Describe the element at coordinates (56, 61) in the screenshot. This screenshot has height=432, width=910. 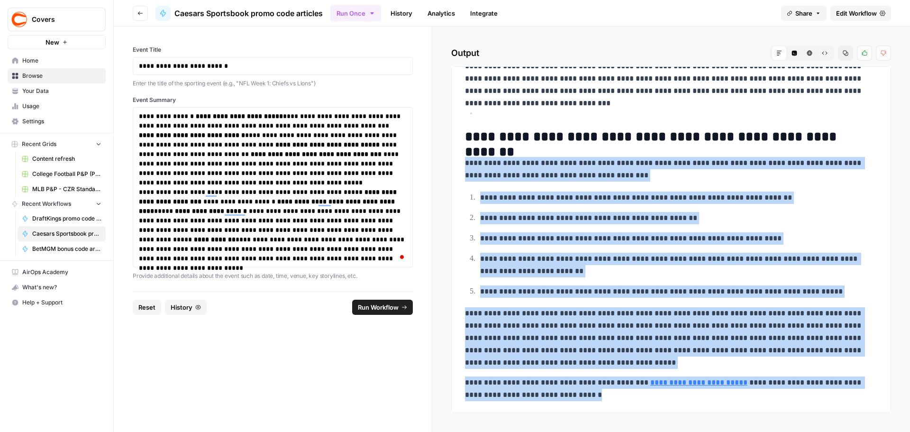
I see `a: Home` at that location.